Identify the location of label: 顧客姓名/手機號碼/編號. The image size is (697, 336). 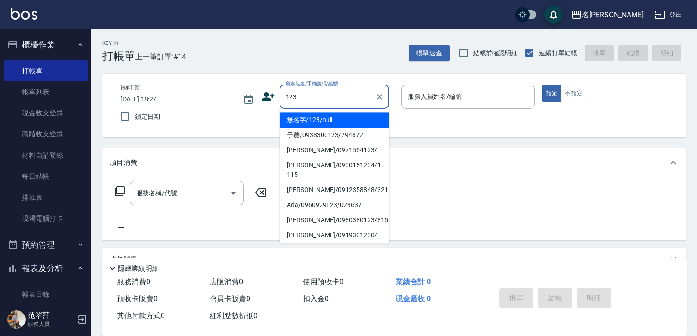
(312, 84).